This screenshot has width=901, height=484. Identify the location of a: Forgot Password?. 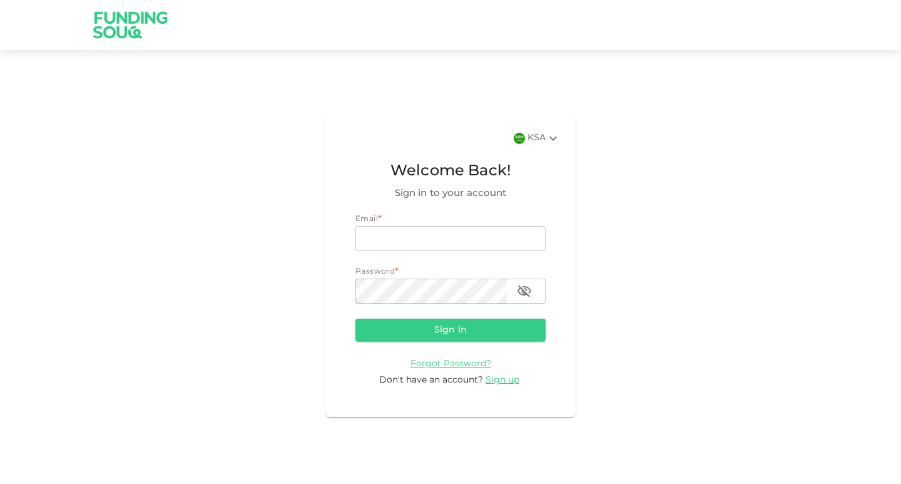
(451, 363).